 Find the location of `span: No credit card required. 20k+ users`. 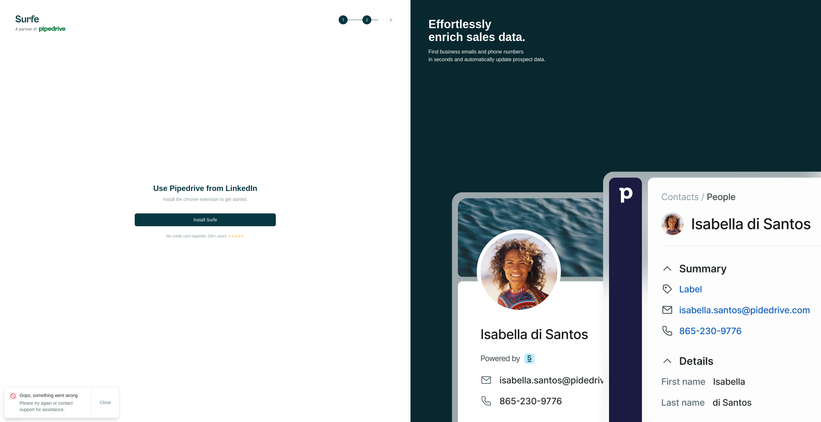

span: No credit card required. 20k+ users is located at coordinates (197, 236).